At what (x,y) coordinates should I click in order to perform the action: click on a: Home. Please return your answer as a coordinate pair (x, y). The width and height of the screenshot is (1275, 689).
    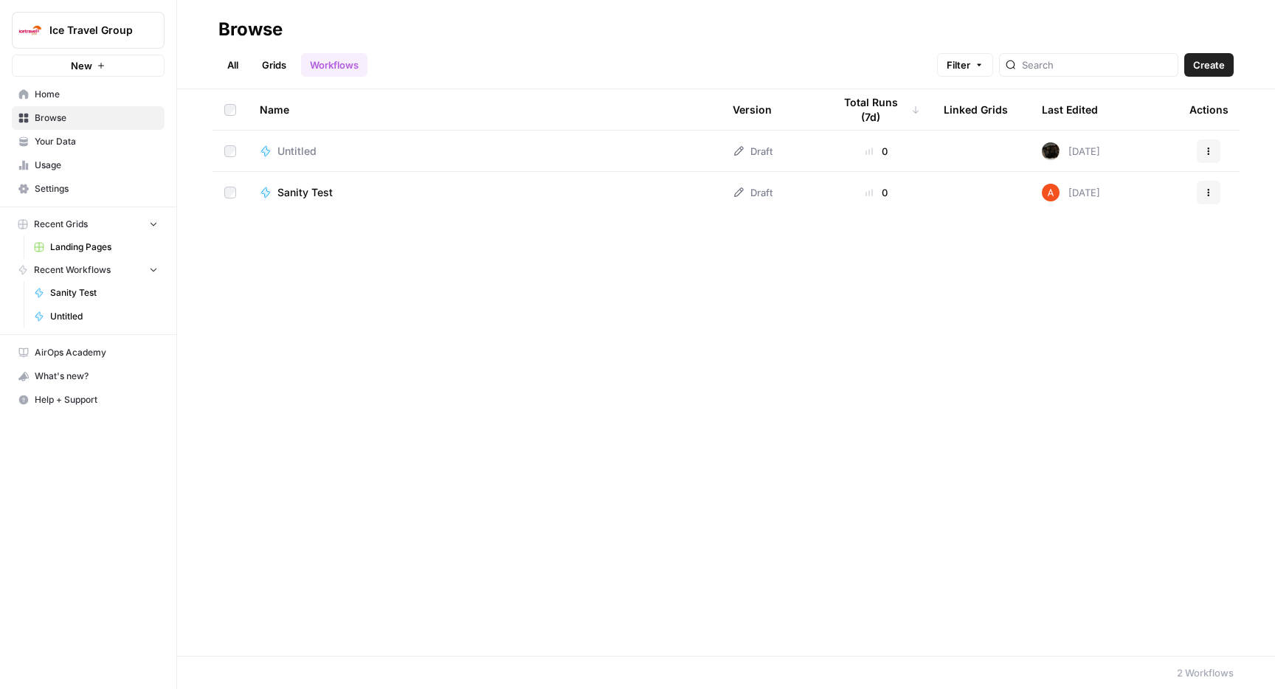
    Looking at the image, I should click on (88, 94).